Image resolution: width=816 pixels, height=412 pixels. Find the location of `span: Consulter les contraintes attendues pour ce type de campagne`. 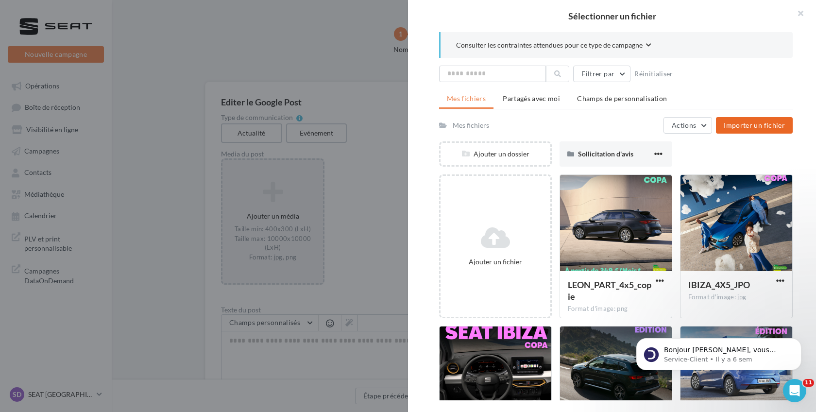

span: Consulter les contraintes attendues pour ce type de campagne is located at coordinates (549, 45).